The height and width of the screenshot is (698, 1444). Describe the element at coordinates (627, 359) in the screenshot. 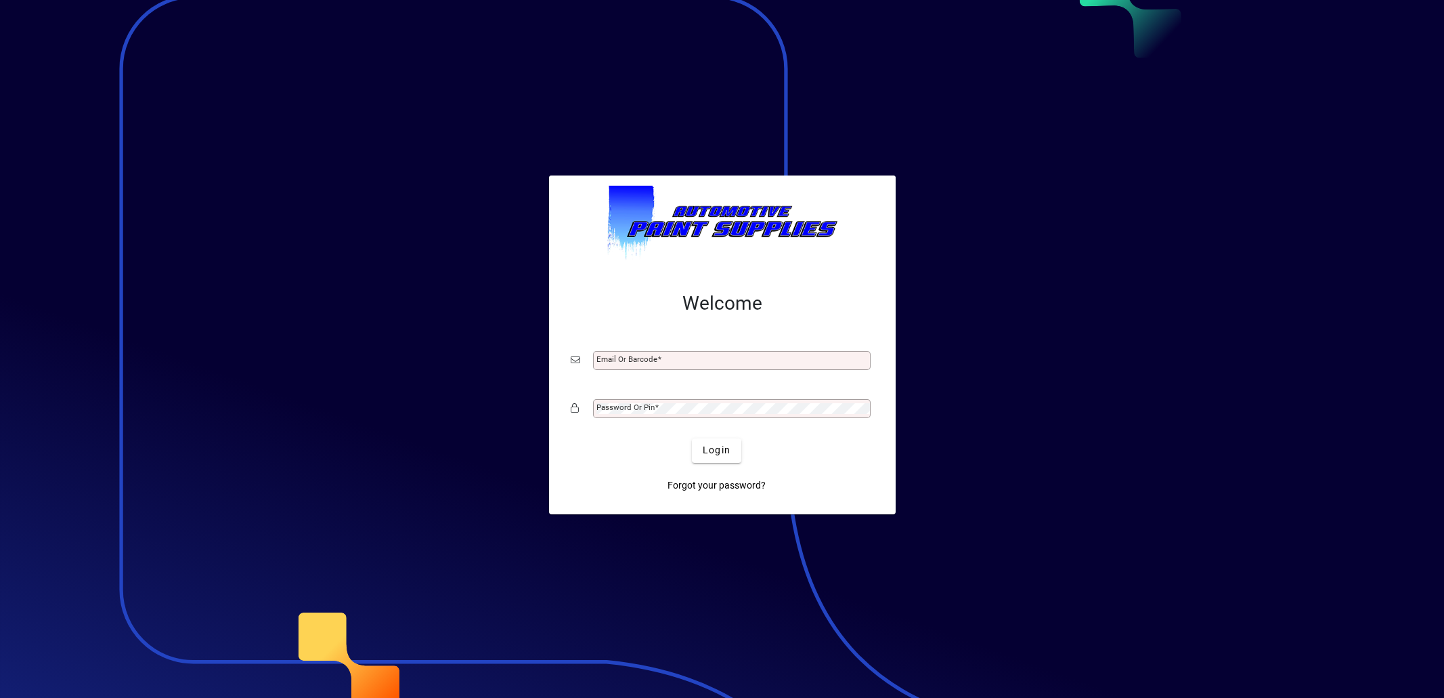

I see `mat-label: Email or Barcode` at that location.